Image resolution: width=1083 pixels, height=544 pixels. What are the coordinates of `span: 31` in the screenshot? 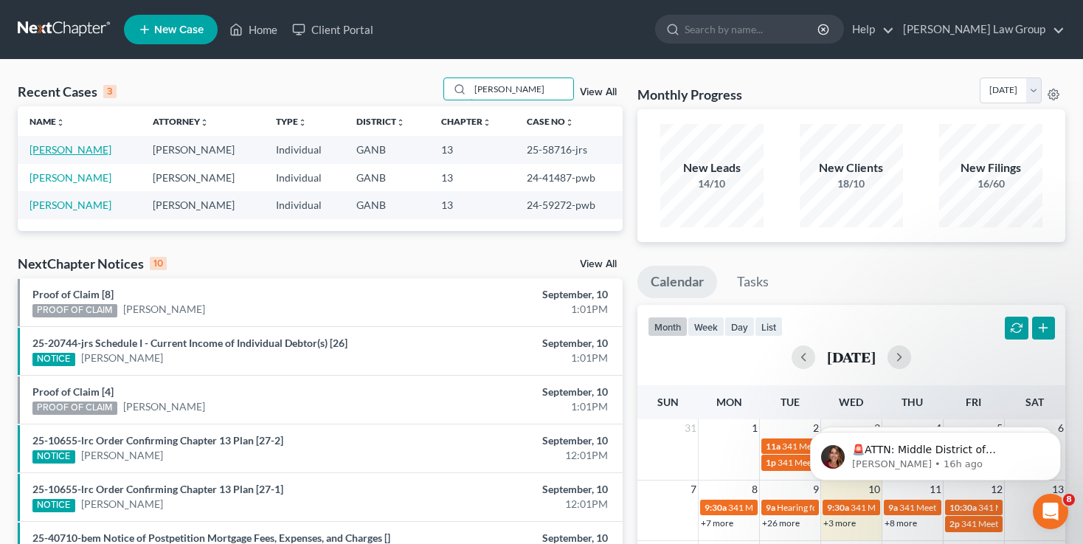 It's located at (690, 428).